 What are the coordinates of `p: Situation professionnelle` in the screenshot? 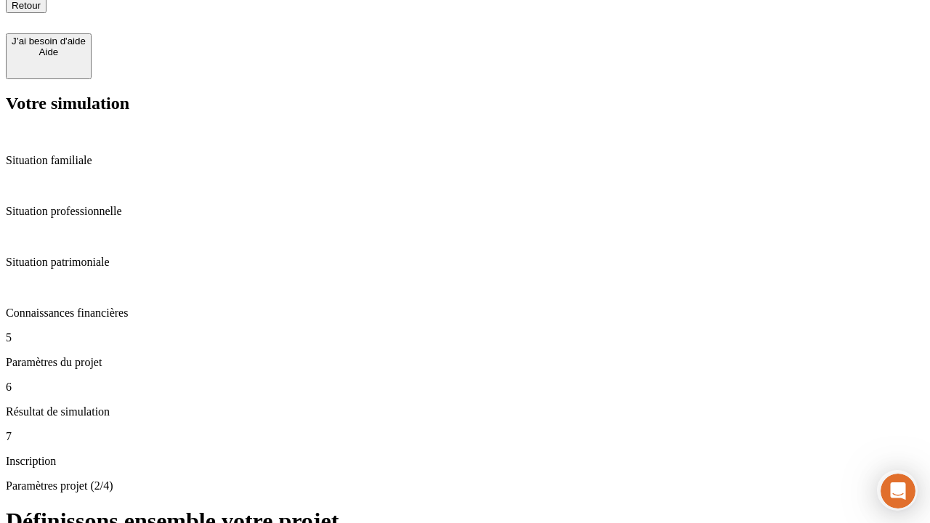 It's located at (465, 211).